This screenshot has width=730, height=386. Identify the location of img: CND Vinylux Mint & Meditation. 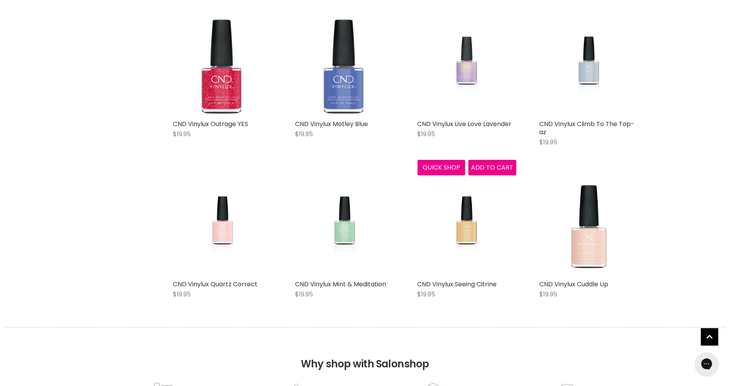
(344, 226).